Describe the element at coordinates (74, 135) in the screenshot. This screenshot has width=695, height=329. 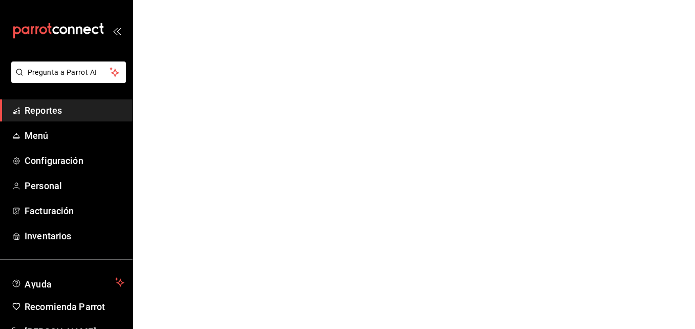
I see `span: Menú` at that location.